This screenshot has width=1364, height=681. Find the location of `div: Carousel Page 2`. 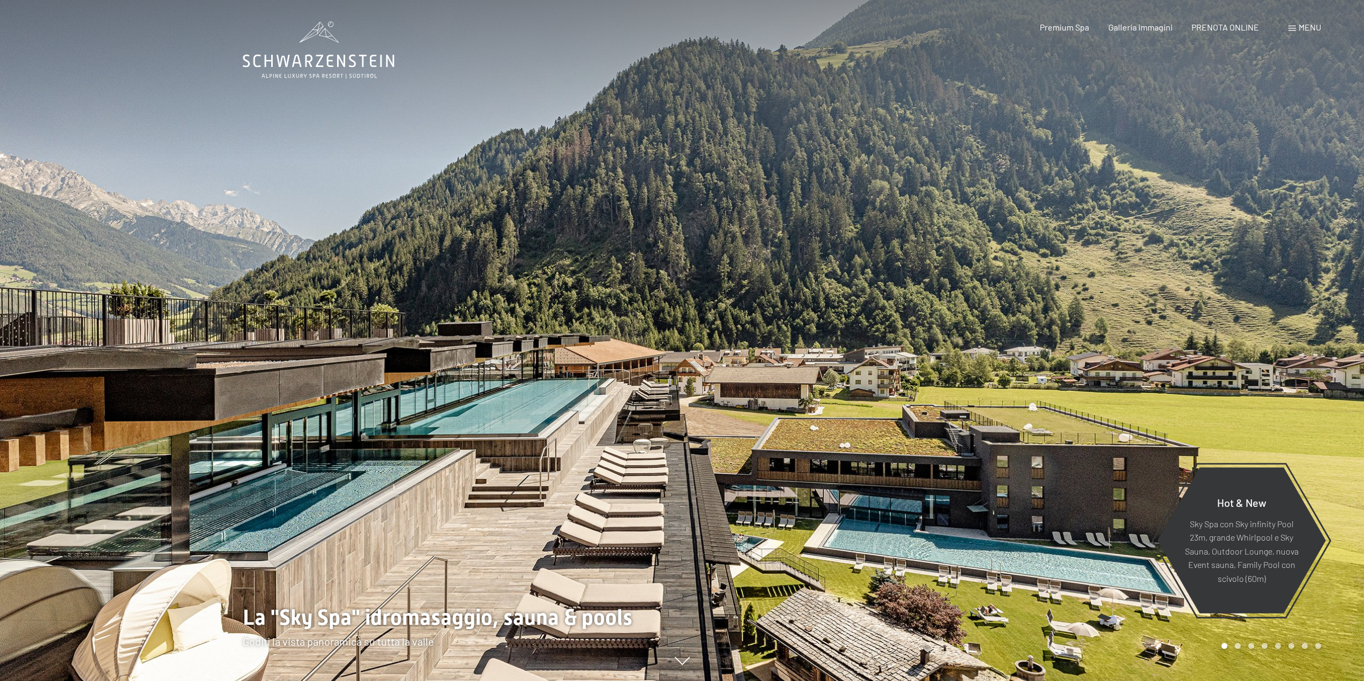

div: Carousel Page 2 is located at coordinates (1237, 646).